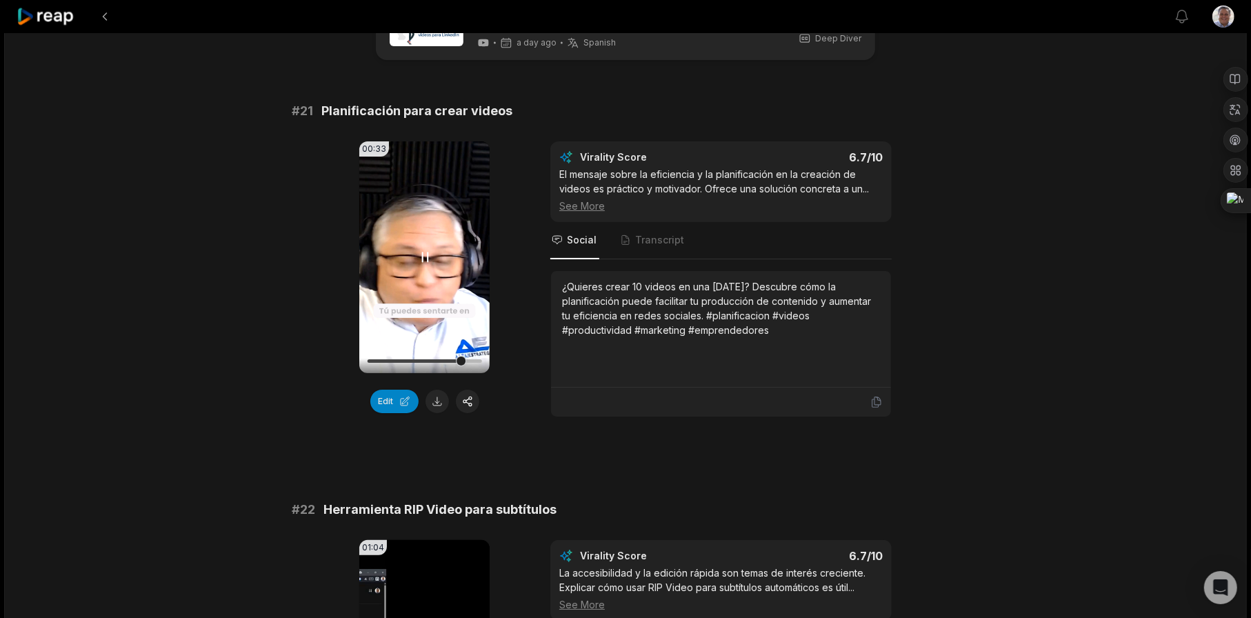 This screenshot has height=618, width=1251. What do you see at coordinates (1221, 588) in the screenshot?
I see `div: Open Intercom Messenger` at bounding box center [1221, 588].